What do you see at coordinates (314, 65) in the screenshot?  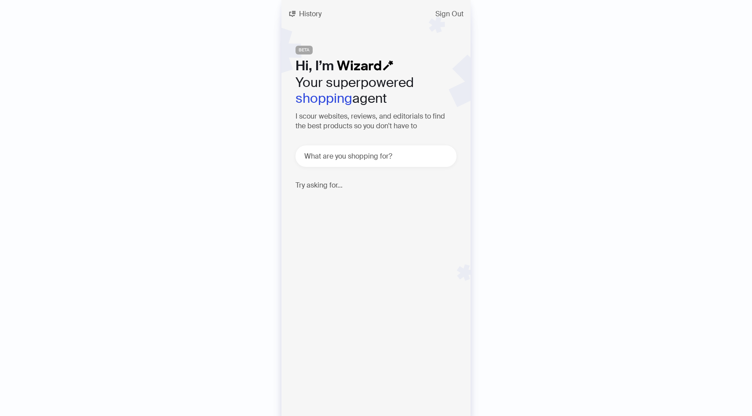 I see `span: Hi, I’m` at bounding box center [314, 65].